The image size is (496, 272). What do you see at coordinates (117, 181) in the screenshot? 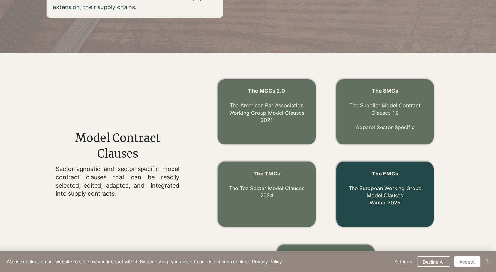
I see `p: Sector-agnostic and sector-specific model contract clauses that can be readily selected, edited, ...` at bounding box center [117, 181].